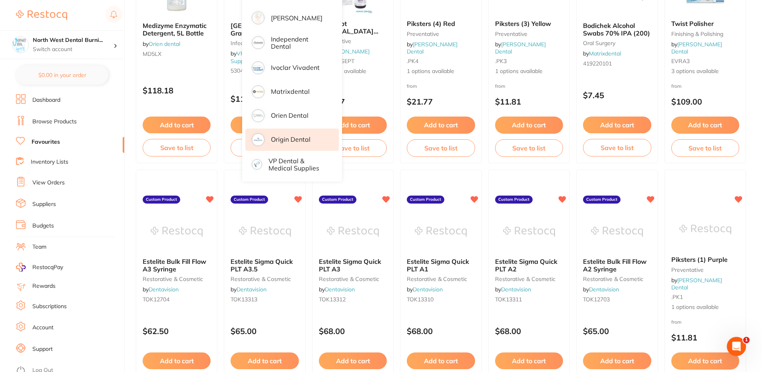 Image resolution: width=762 pixels, height=372 pixels. Describe the element at coordinates (350, 265) in the screenshot. I see `span: Estelite Sigma Quick PLT A3` at that location.